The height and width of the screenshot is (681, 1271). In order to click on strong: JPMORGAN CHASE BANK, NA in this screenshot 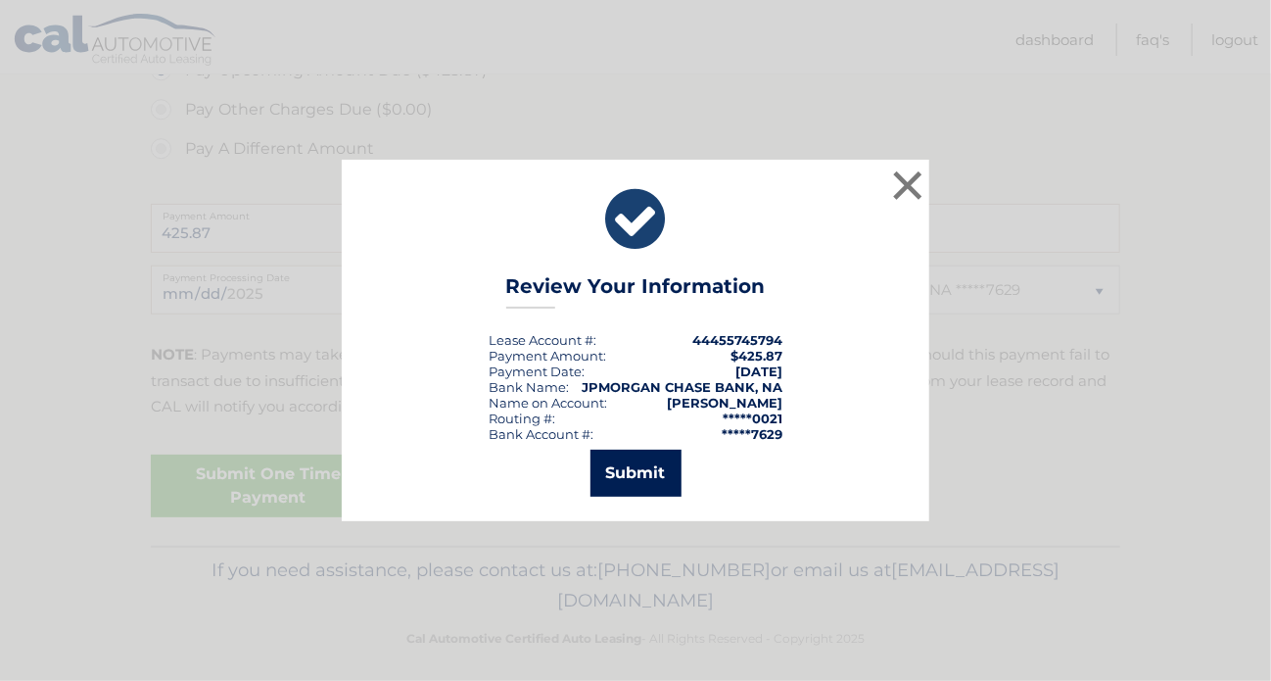, I will do `click(682, 387)`.